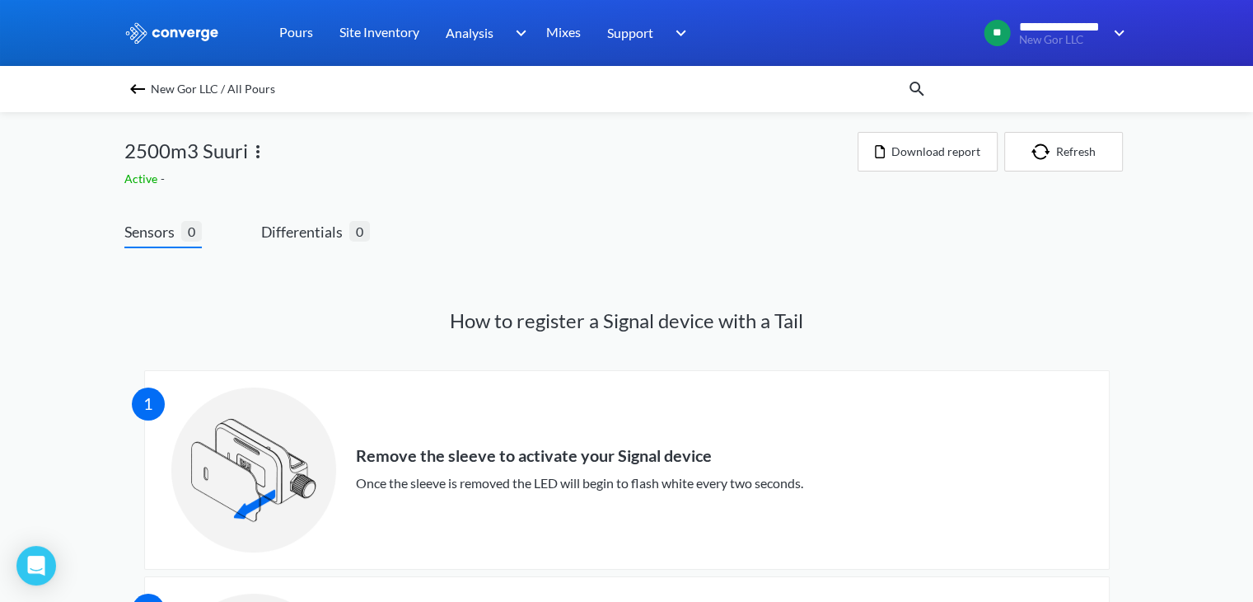  I want to click on img: 1-signal-sleeve-removal-info@3x.png, so click(254, 470).